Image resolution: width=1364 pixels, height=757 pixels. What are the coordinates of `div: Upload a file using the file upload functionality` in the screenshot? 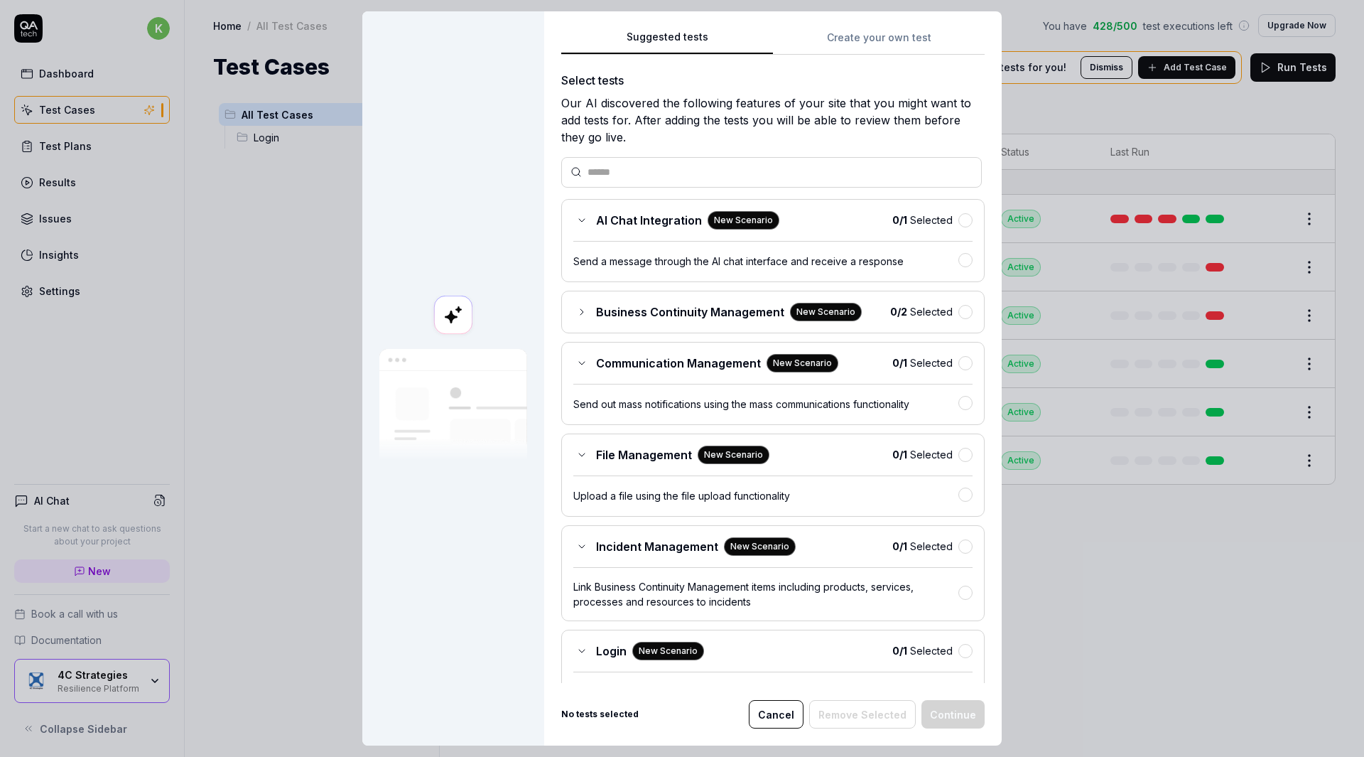 It's located at (766, 495).